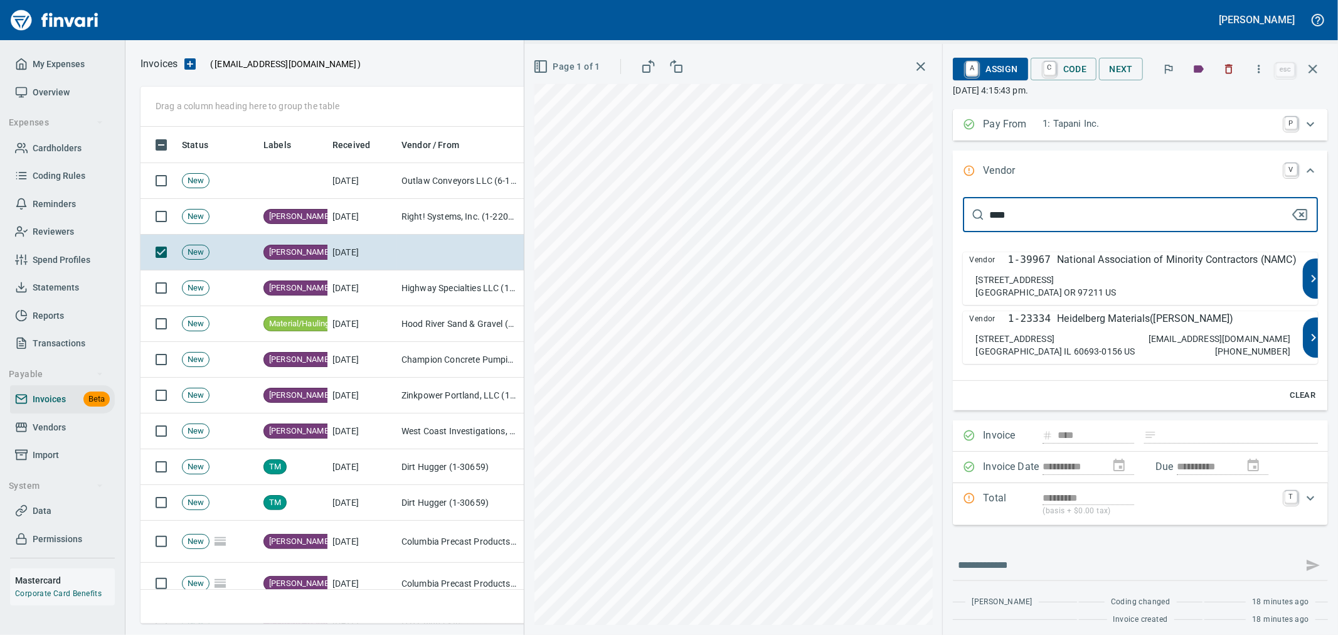 The height and width of the screenshot is (635, 1338). Describe the element at coordinates (1029, 319) in the screenshot. I see `p: 1-23334` at that location.